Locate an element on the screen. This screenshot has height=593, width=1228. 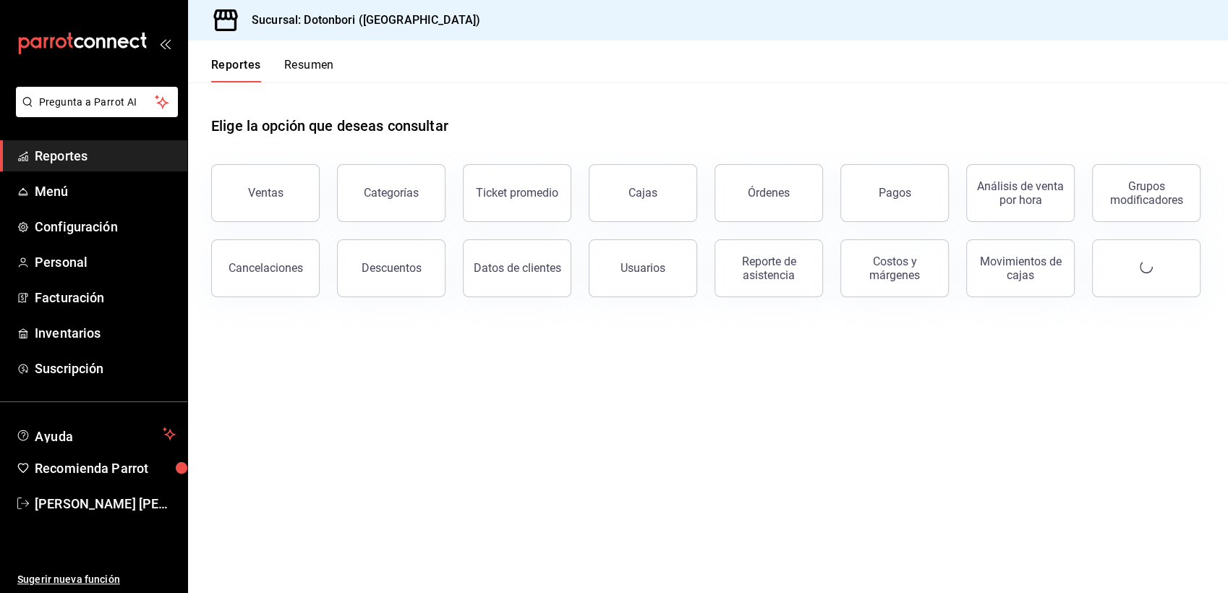
div: Ventas is located at coordinates (265, 192).